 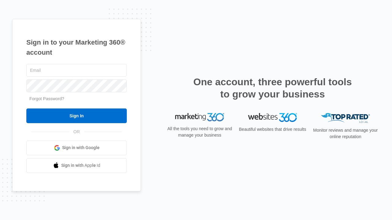 What do you see at coordinates (345, 134) in the screenshot?
I see `p: Monitor reviews and manage your online reputation` at bounding box center [345, 134].